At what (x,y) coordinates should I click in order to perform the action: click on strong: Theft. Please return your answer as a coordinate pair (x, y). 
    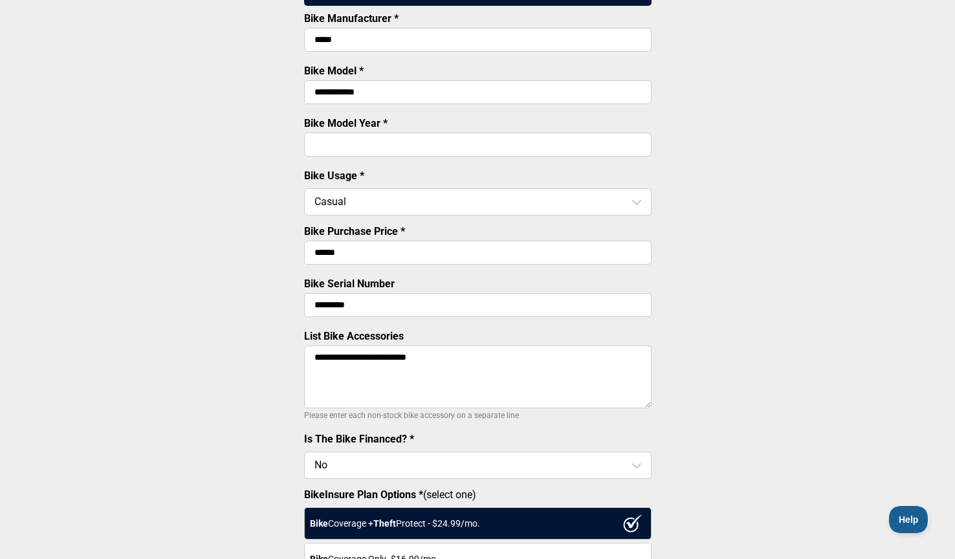
    Looking at the image, I should click on (385, 524).